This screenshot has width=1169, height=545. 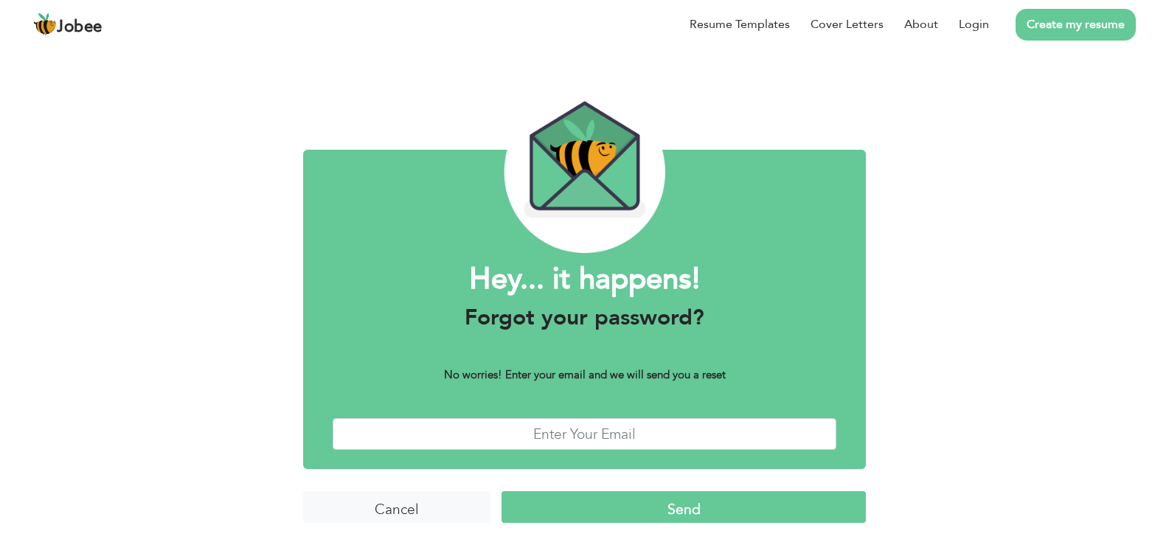 What do you see at coordinates (584, 434) in the screenshot?
I see `input: Enter Your Email` at bounding box center [584, 434].